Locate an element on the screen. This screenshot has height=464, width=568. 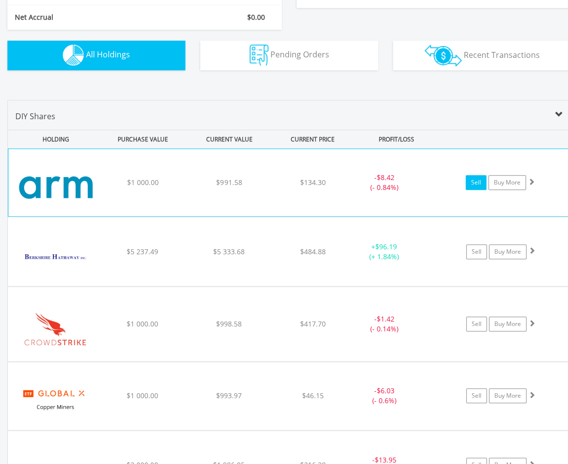
span: $6.03 is located at coordinates (386, 390).